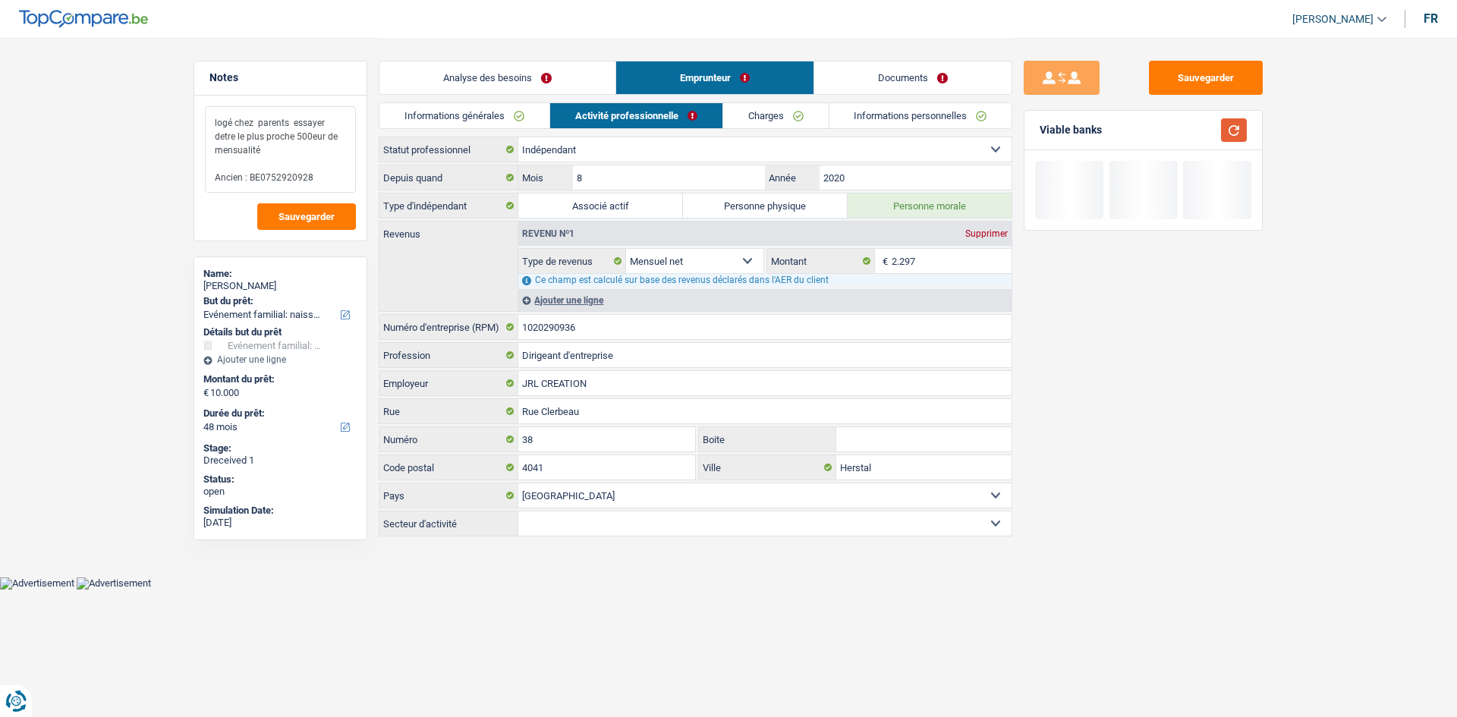  Describe the element at coordinates (280, 511) in the screenshot. I see `div: Simulation Date:` at that location.